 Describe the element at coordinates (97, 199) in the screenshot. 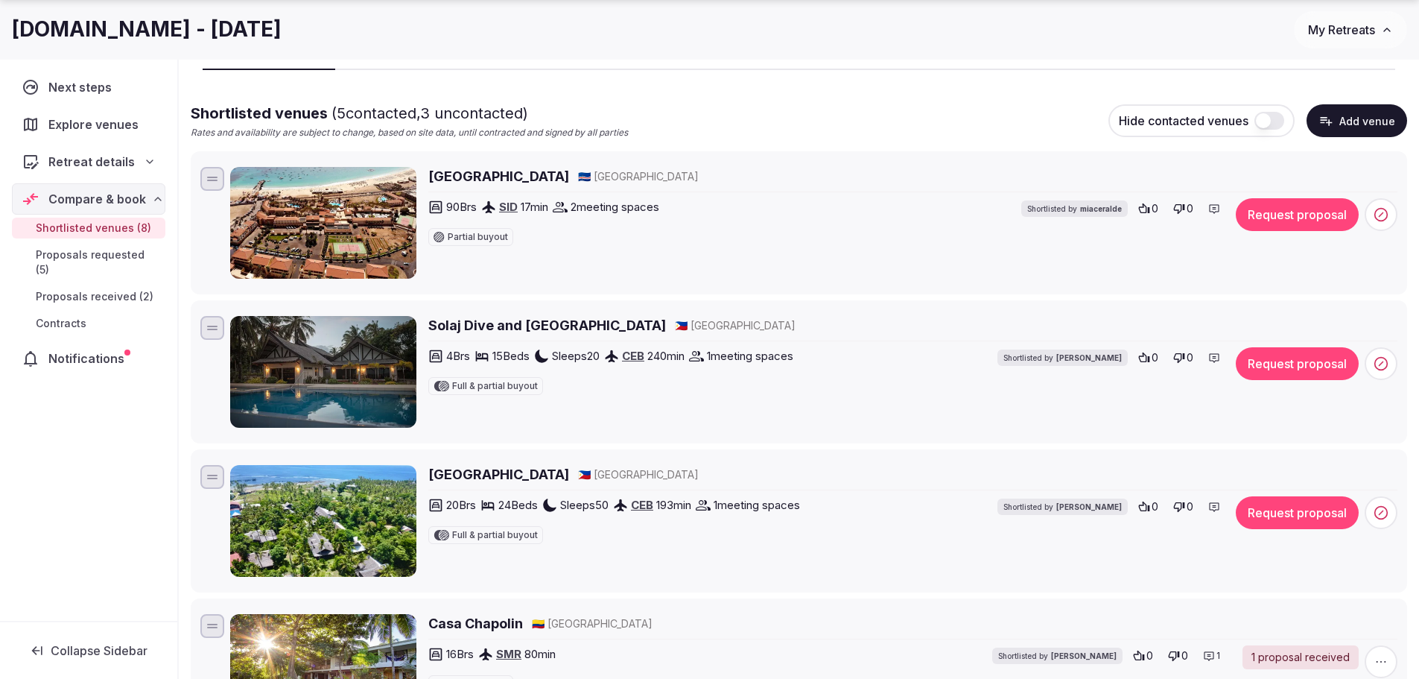

I see `span: Compare & book` at that location.